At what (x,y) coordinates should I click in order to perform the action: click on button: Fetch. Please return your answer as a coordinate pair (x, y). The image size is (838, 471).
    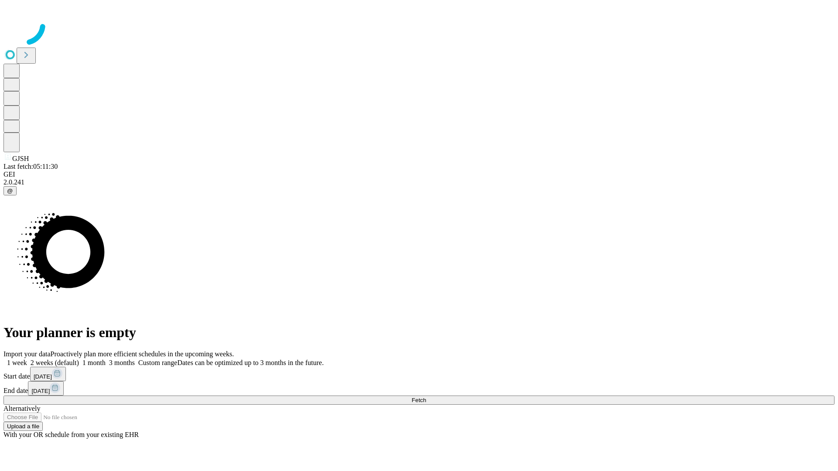
    Looking at the image, I should click on (419, 400).